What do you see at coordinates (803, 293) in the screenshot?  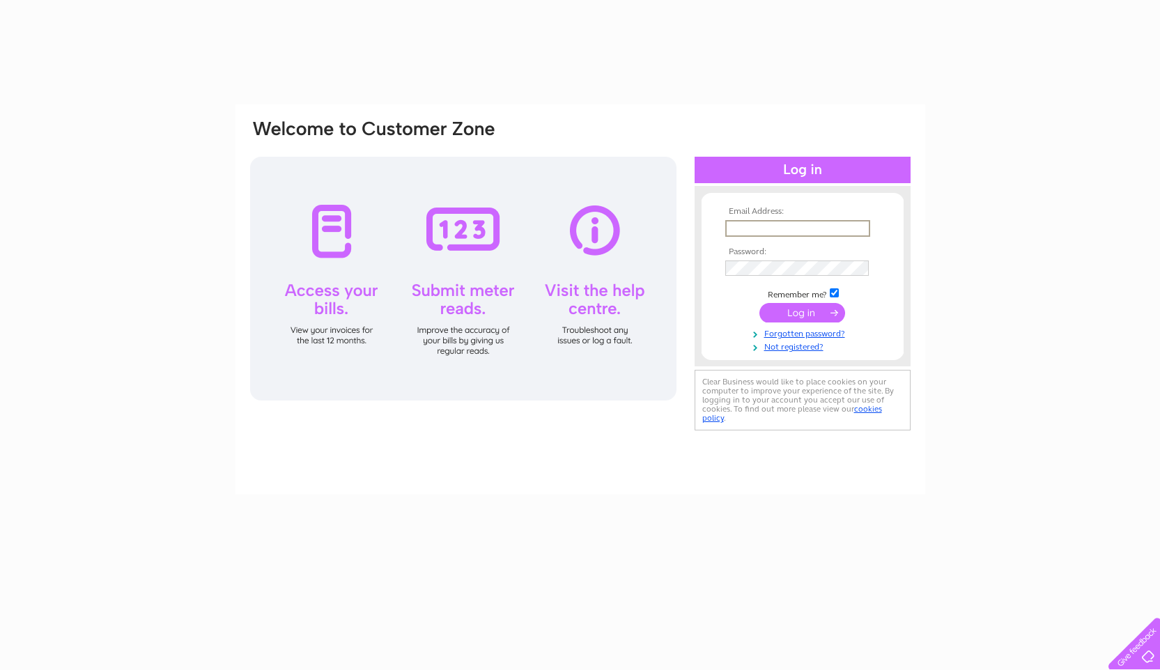 I see `td: Remember me?` at bounding box center [803, 293].